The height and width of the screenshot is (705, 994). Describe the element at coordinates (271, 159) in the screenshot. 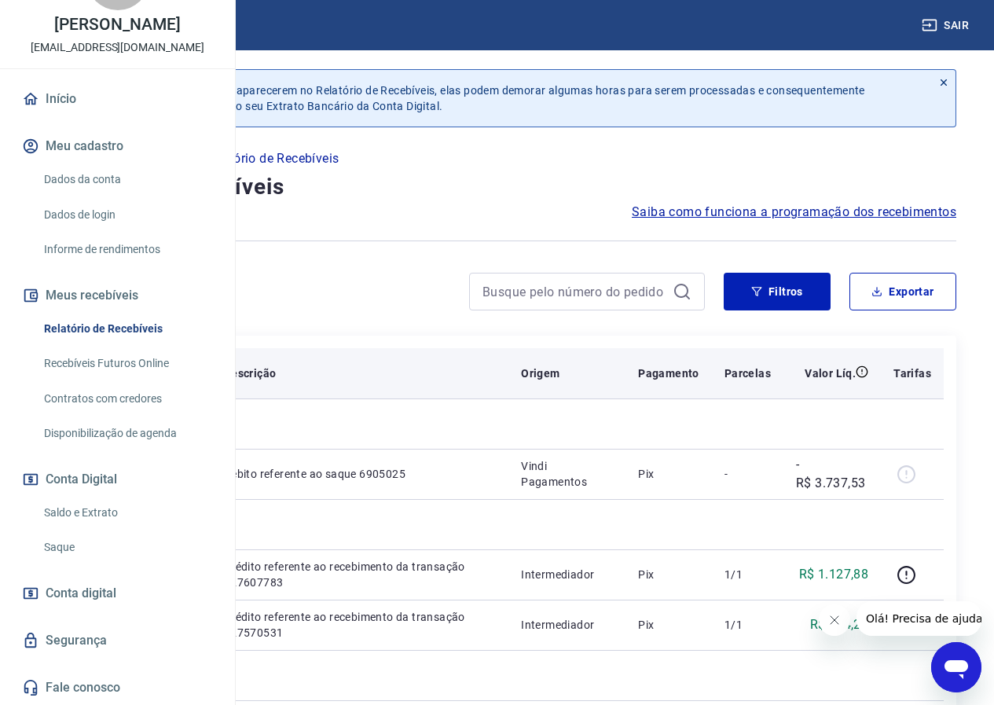

I see `p: Relatório de Recebíveis` at that location.